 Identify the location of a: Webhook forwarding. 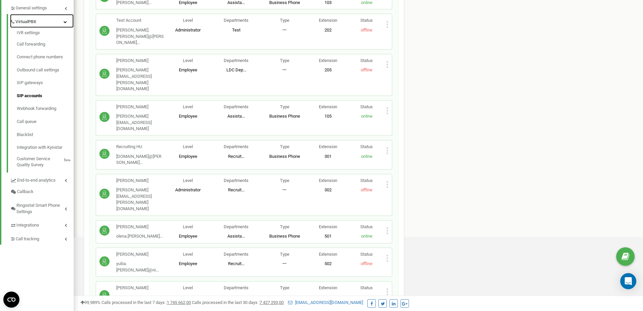
(45, 108).